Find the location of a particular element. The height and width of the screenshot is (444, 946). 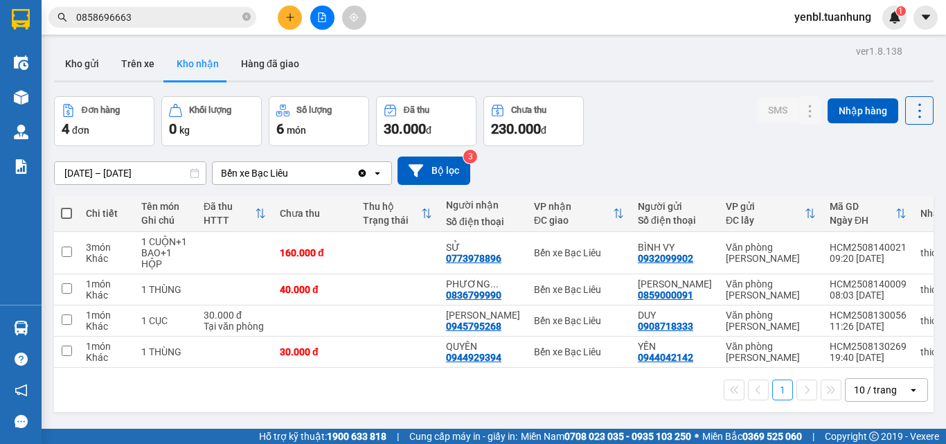

div: Trạng thái is located at coordinates (392, 220).